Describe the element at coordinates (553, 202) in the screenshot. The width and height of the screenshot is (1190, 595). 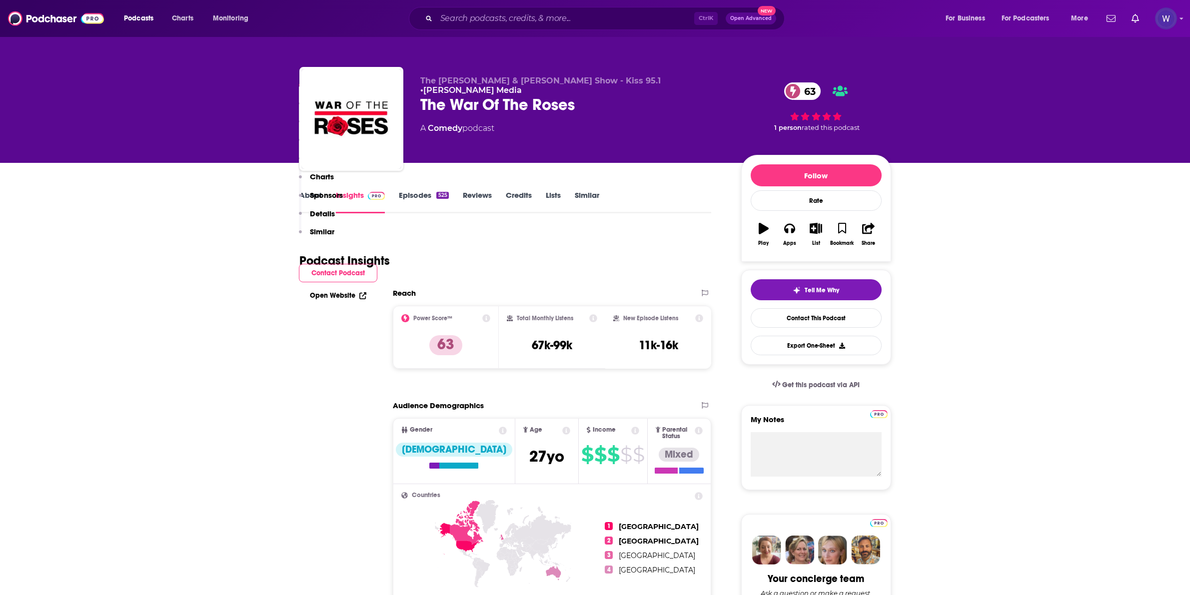
I see `a: Lists` at that location.